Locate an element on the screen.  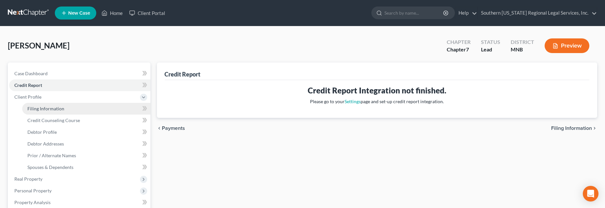
a: Debtor Addresses is located at coordinates (86, 144).